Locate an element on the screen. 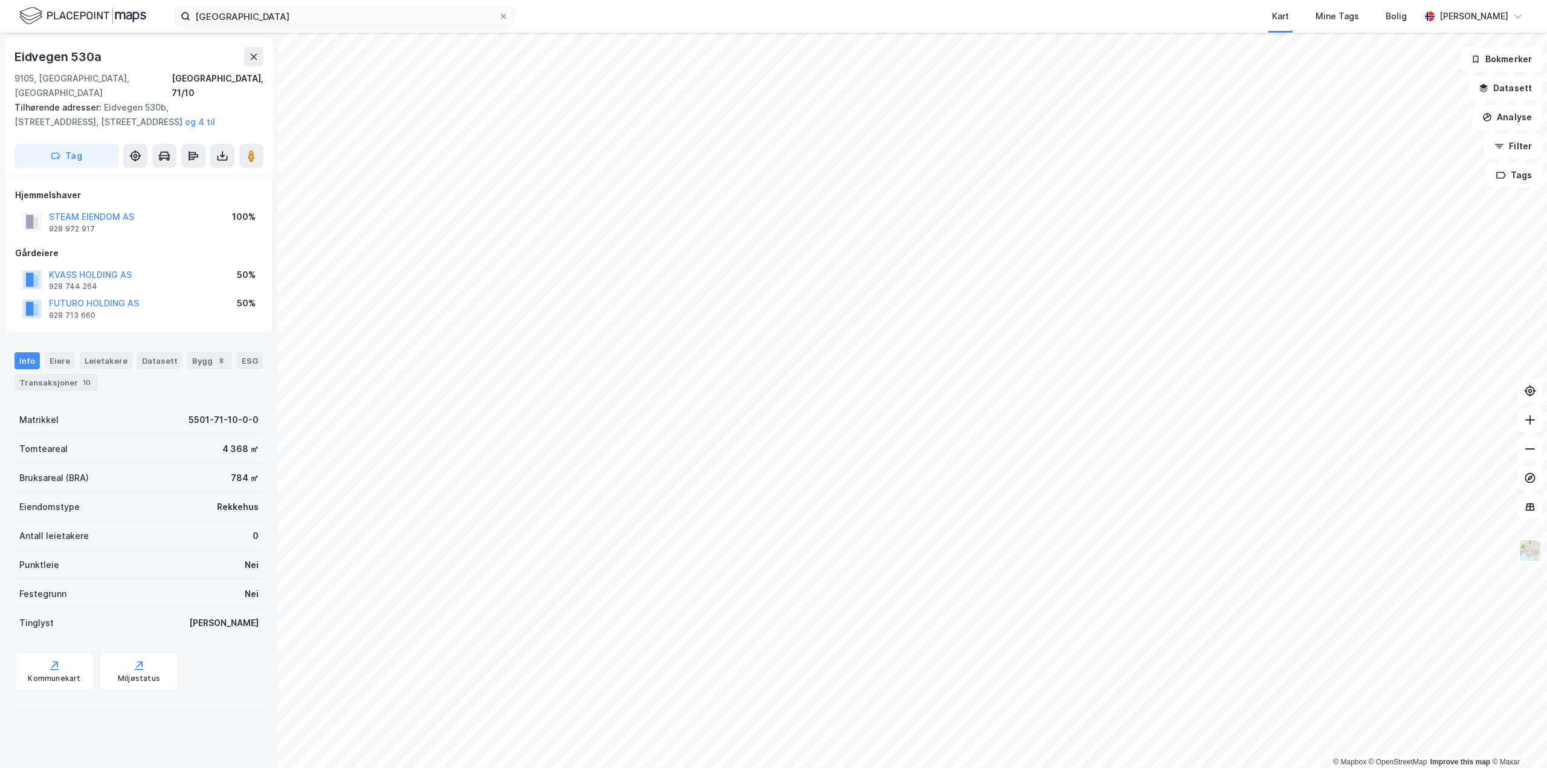 This screenshot has width=1547, height=768. div: Info is located at coordinates (27, 361).